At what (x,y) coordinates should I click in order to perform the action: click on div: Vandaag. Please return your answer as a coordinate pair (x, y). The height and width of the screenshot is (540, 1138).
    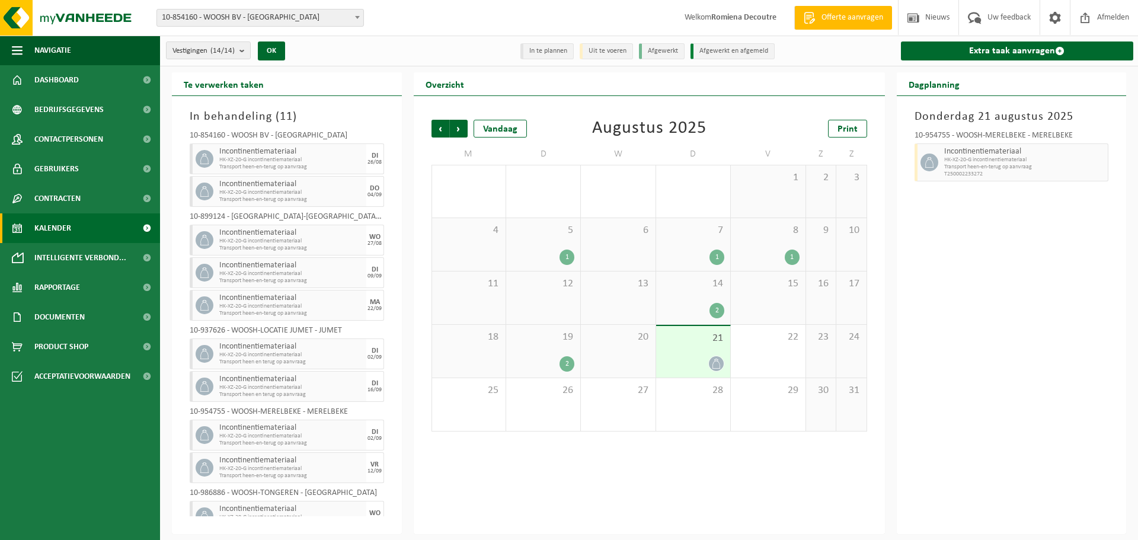
    Looking at the image, I should click on (500, 129).